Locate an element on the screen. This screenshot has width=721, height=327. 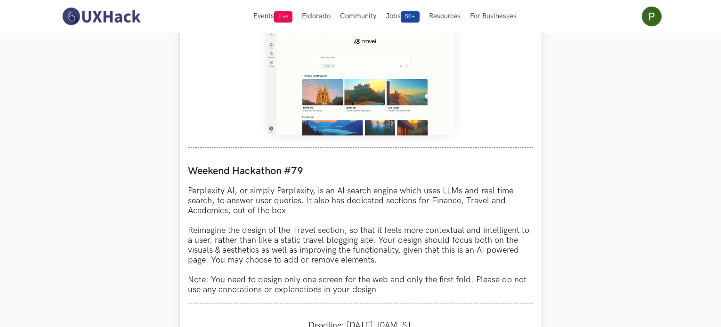
img: Your profile pic is located at coordinates (652, 16).